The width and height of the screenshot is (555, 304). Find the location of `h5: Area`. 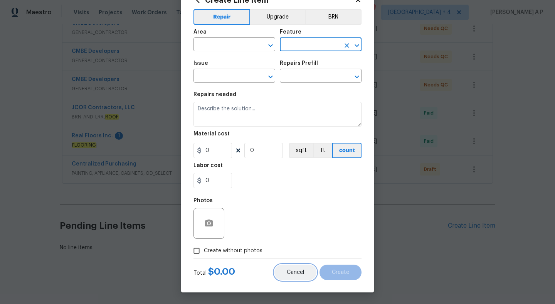

h5: Area is located at coordinates (200, 32).